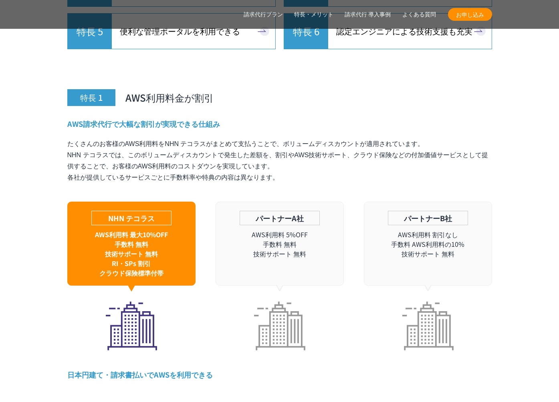 The image size is (559, 402). I want to click on span: 認定エンジニアによる技術支援も充実, so click(404, 31).